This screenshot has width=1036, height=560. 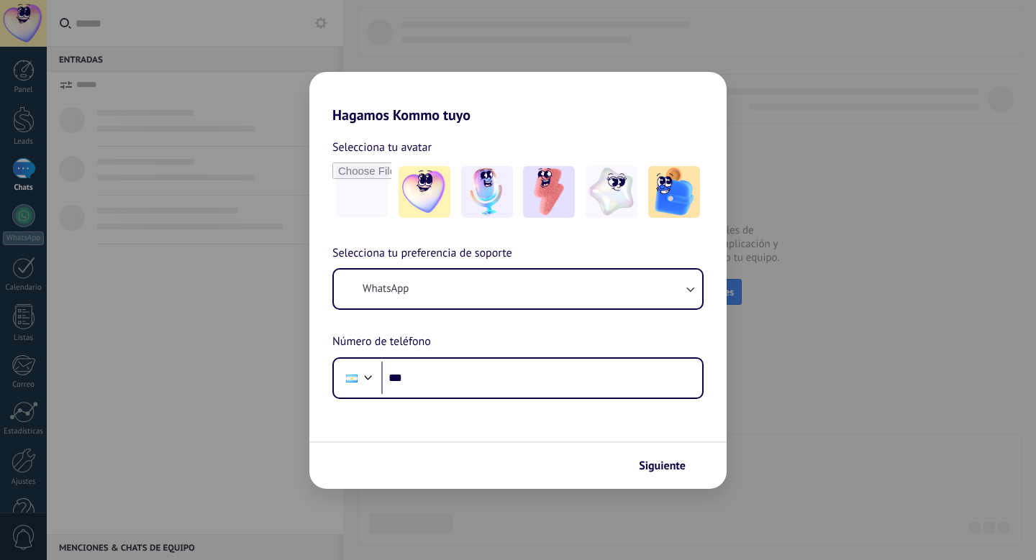 I want to click on span: Número de teléfono, so click(x=381, y=342).